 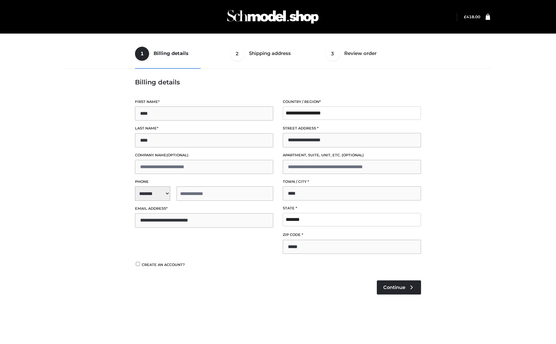 I want to click on bdi: 418.00, so click(x=472, y=17).